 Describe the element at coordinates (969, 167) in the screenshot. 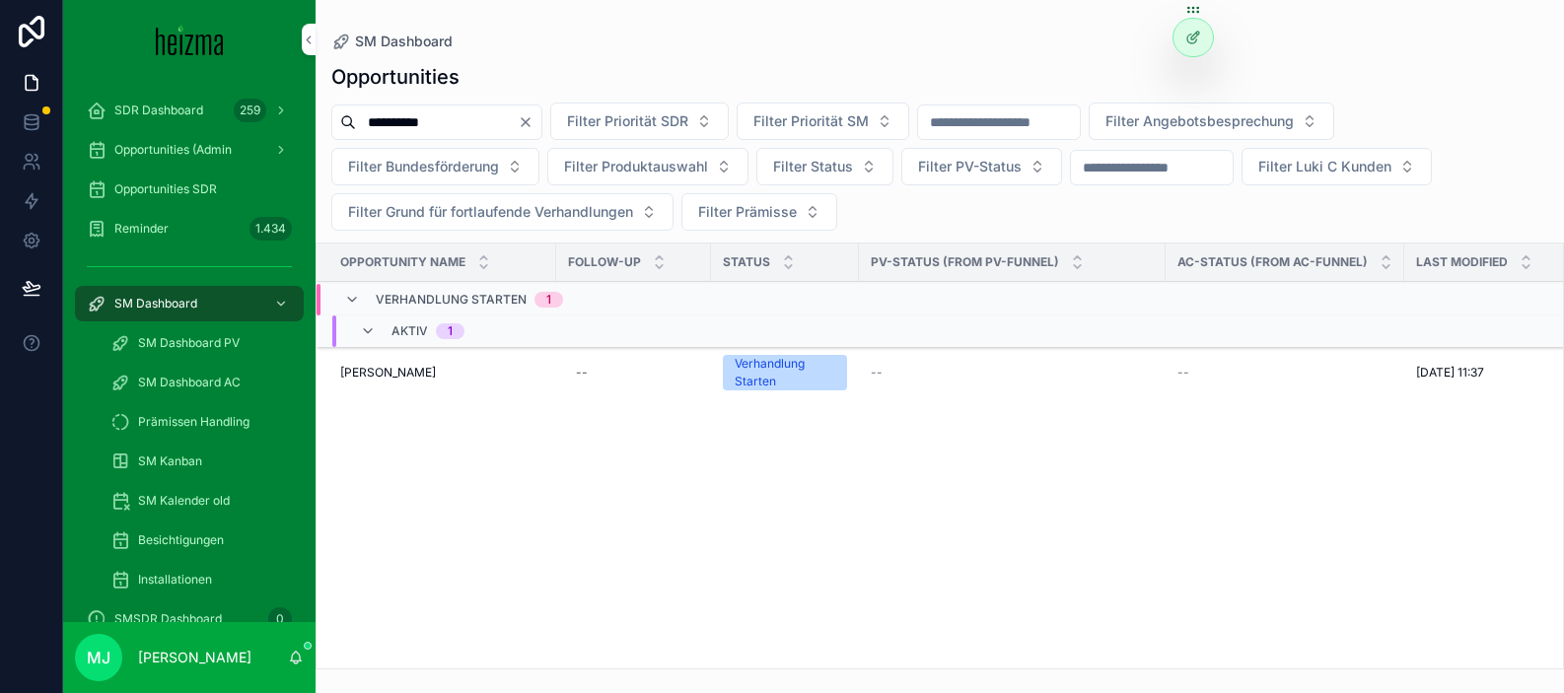

I see `span: Filter PV-Status` at that location.